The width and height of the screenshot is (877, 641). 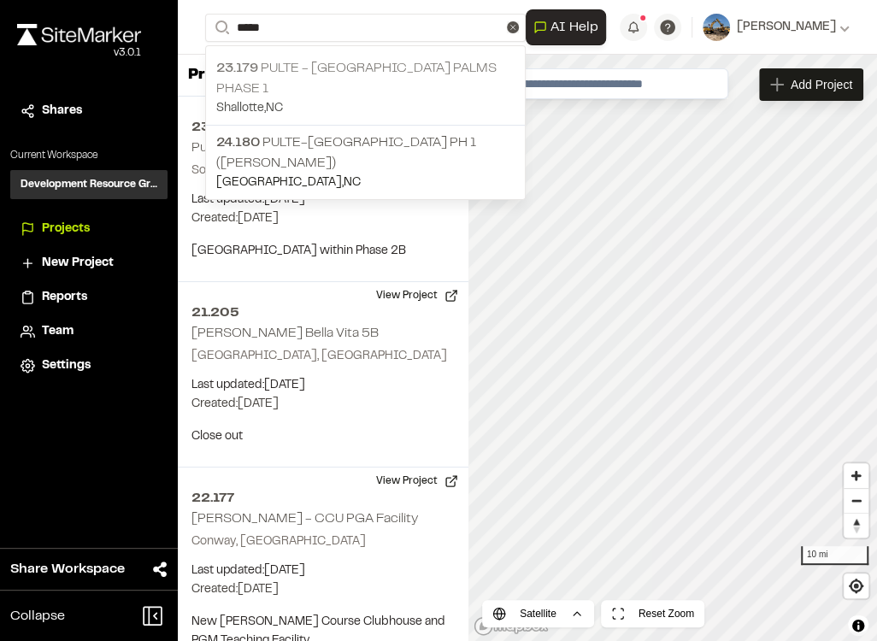 What do you see at coordinates (365, 109) in the screenshot?
I see `p: Shallotte , NC` at bounding box center [365, 109].